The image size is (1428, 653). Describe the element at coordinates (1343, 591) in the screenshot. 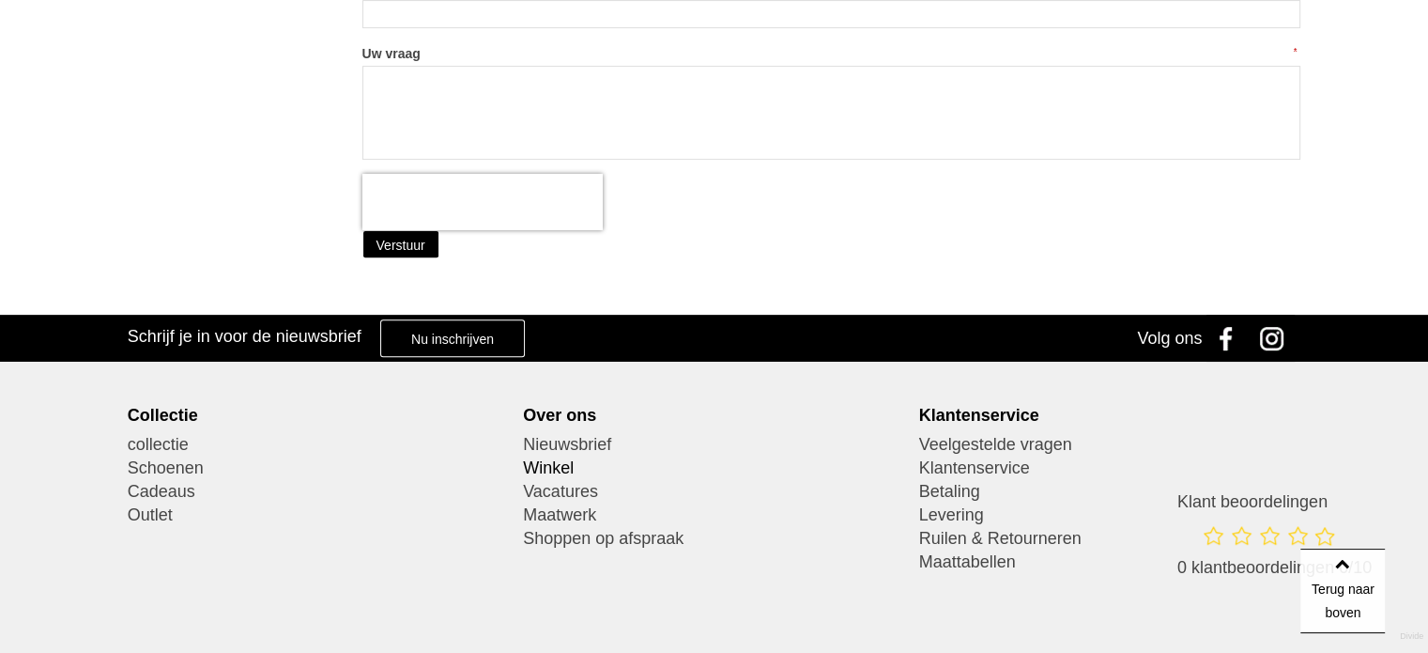

I see `a: Terug naar boven` at that location.